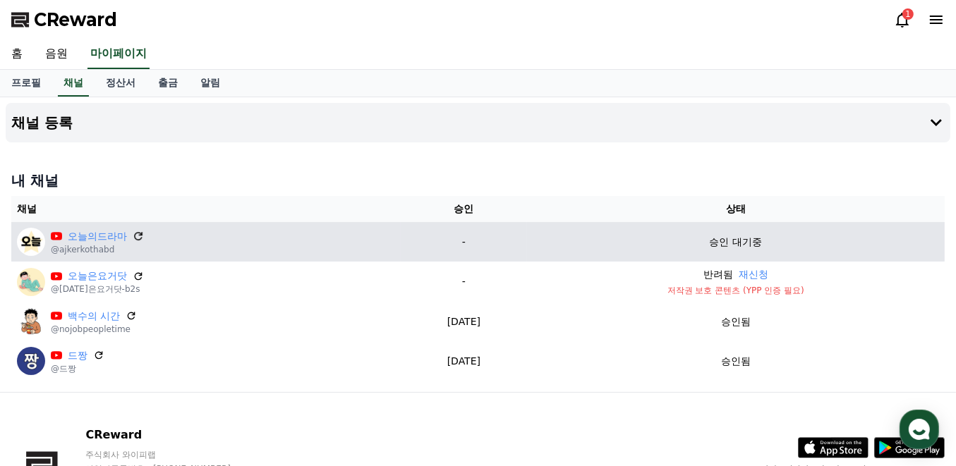 This screenshot has height=466, width=956. What do you see at coordinates (210, 83) in the screenshot?
I see `a: 알림` at bounding box center [210, 83].